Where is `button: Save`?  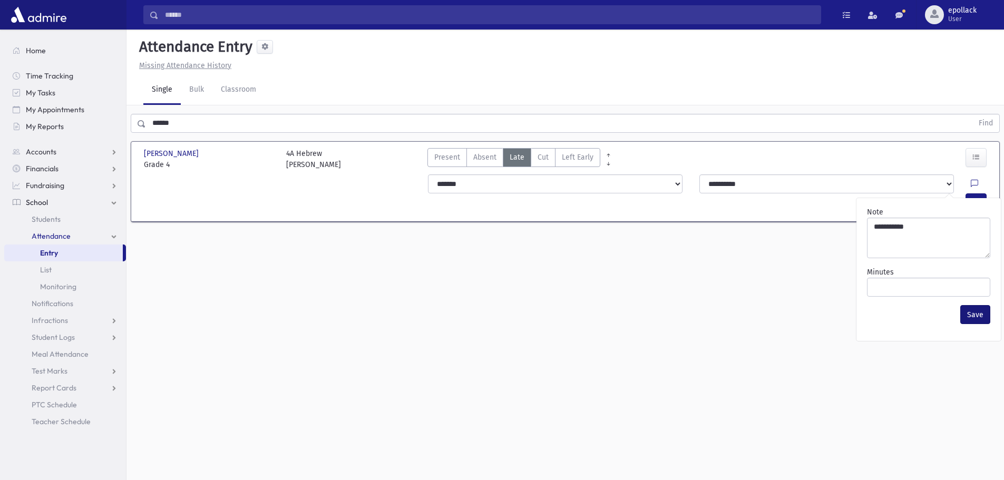 button: Save is located at coordinates (975, 315).